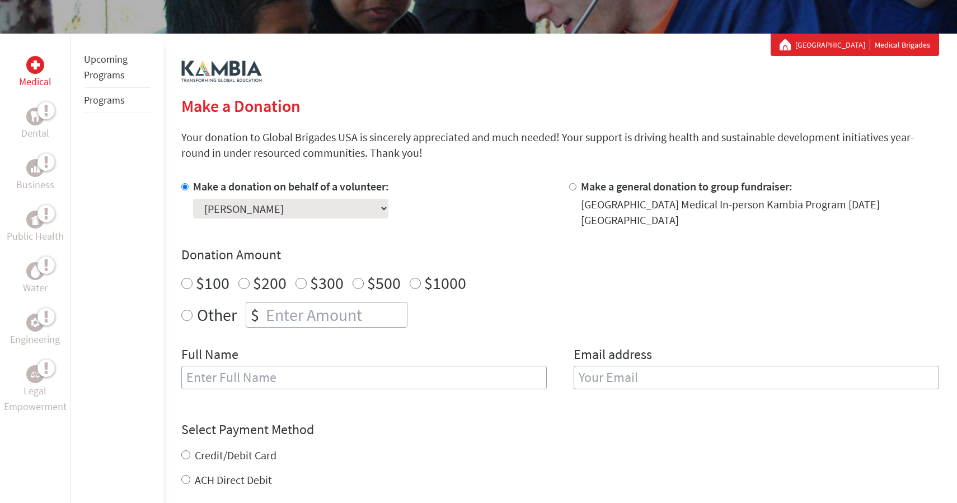 This screenshot has height=503, width=957. Describe the element at coordinates (35, 374) in the screenshot. I see `img: Legal Empowerment` at that location.